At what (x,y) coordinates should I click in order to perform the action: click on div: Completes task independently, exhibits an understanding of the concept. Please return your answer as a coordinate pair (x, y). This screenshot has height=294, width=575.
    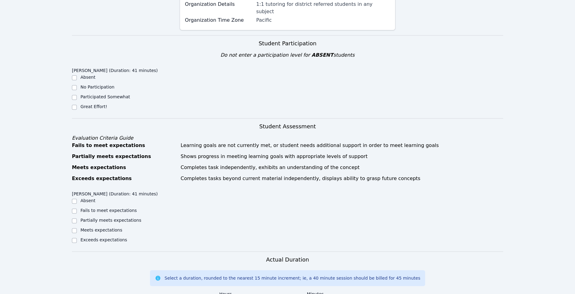
    Looking at the image, I should click on (342, 167).